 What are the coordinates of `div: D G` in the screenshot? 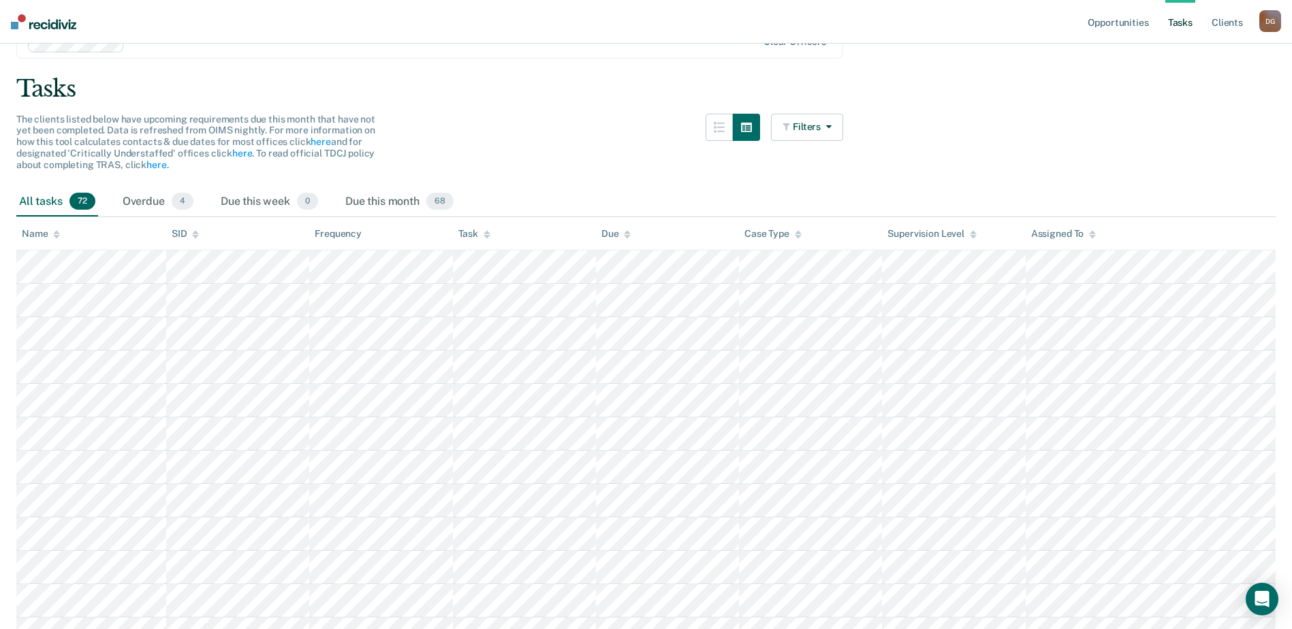 It's located at (1270, 21).